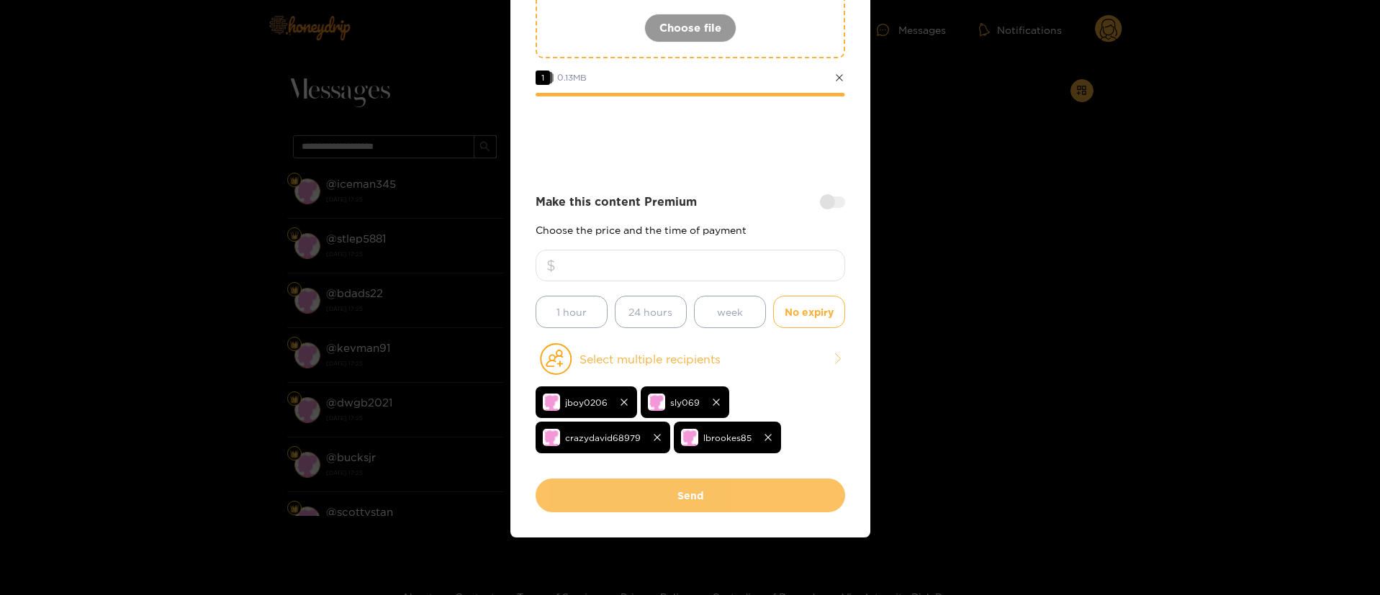  Describe the element at coordinates (809, 312) in the screenshot. I see `button: No expiry` at that location.